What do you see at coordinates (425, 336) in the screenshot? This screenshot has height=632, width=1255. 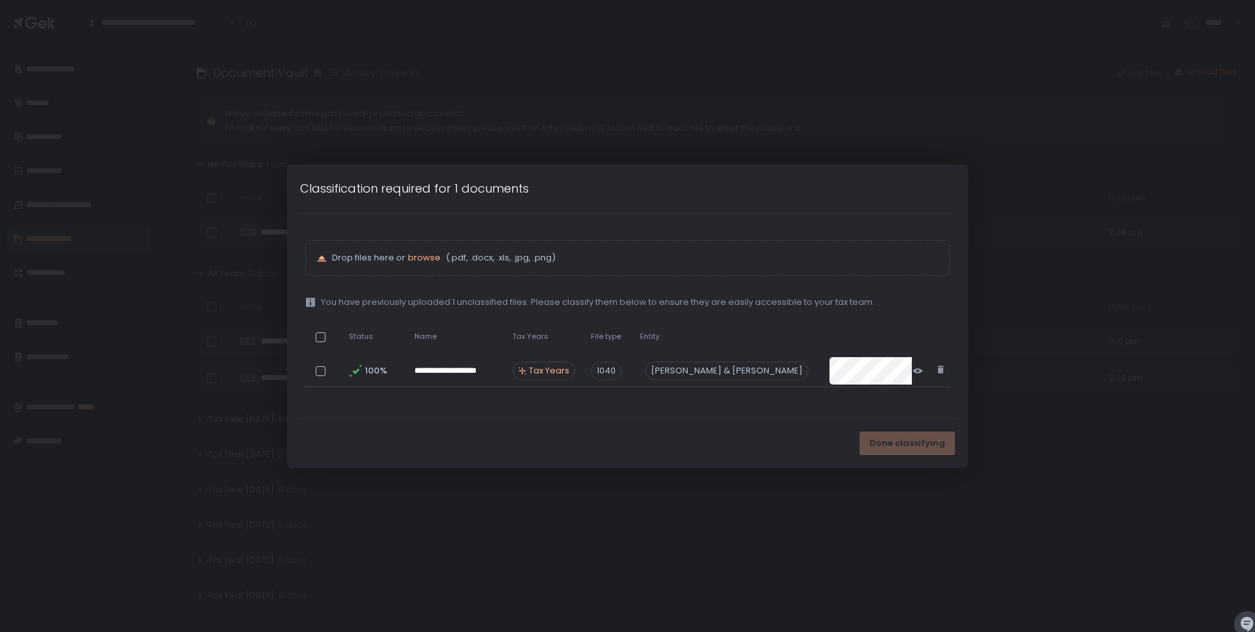 I see `span: Name` at bounding box center [425, 336].